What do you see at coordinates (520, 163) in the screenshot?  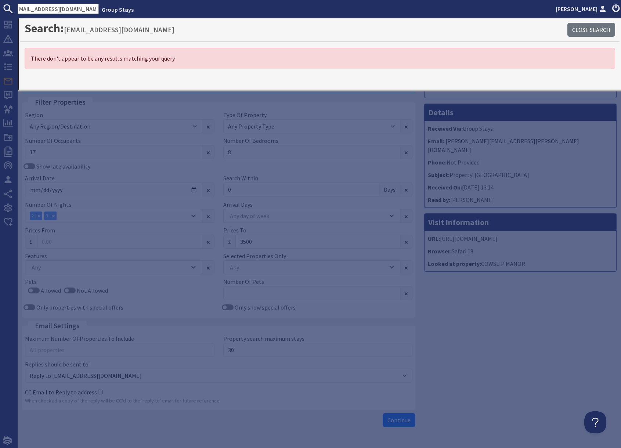 I see `li: Not Provided` at bounding box center [520, 163].